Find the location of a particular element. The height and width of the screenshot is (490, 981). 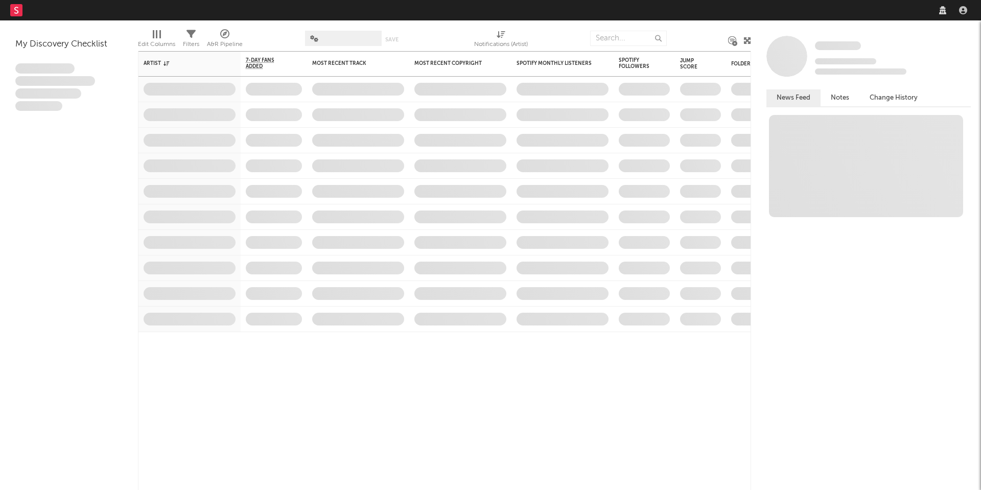

button: Notes is located at coordinates (840, 98).